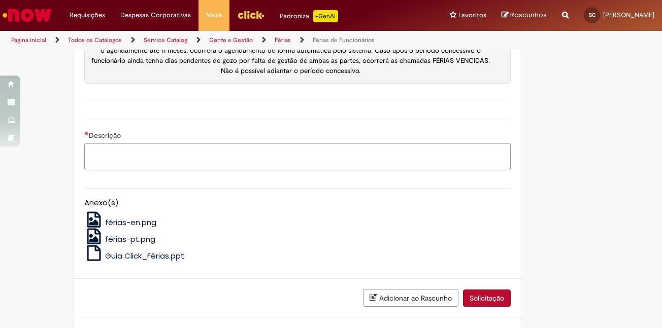 The height and width of the screenshot is (328, 662). What do you see at coordinates (231, 40) in the screenshot?
I see `a: Gente e Gestão` at bounding box center [231, 40].